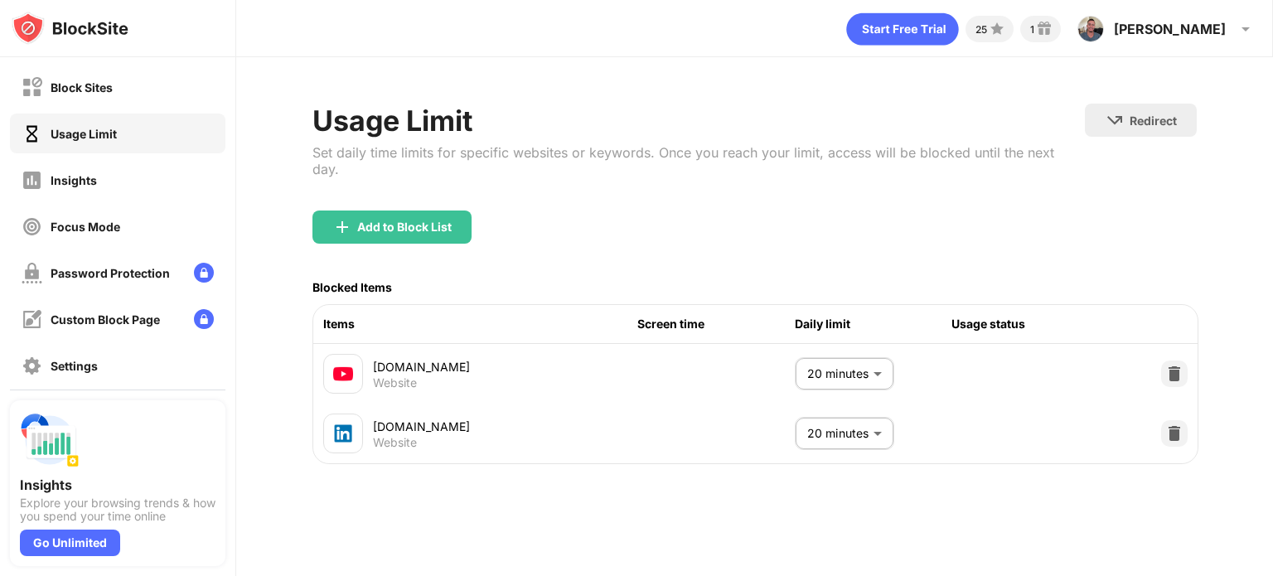 The height and width of the screenshot is (576, 1273). Describe the element at coordinates (110, 273) in the screenshot. I see `div: Password Protection` at that location.